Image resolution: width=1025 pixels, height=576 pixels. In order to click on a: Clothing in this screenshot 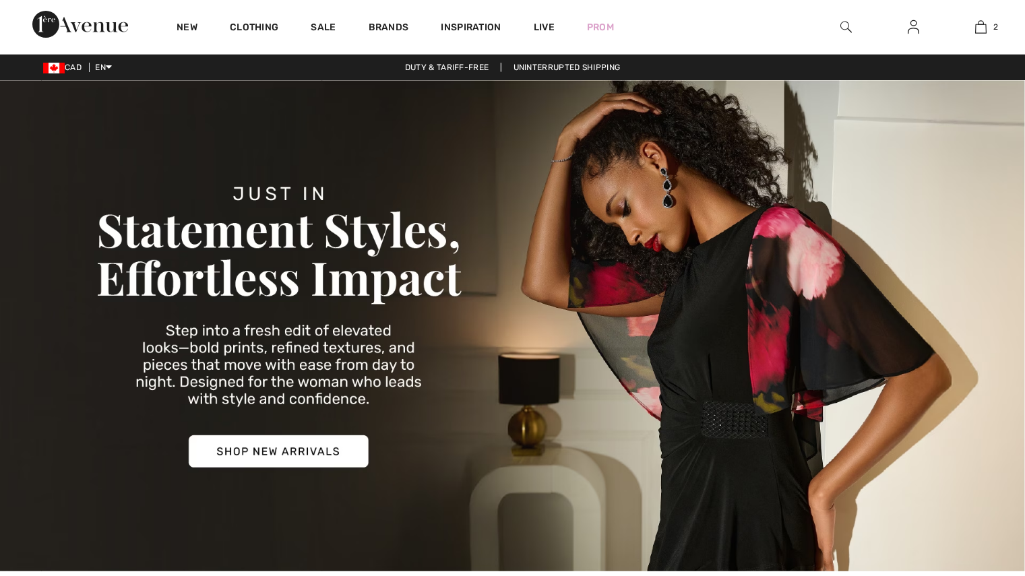, I will do `click(254, 28)`.